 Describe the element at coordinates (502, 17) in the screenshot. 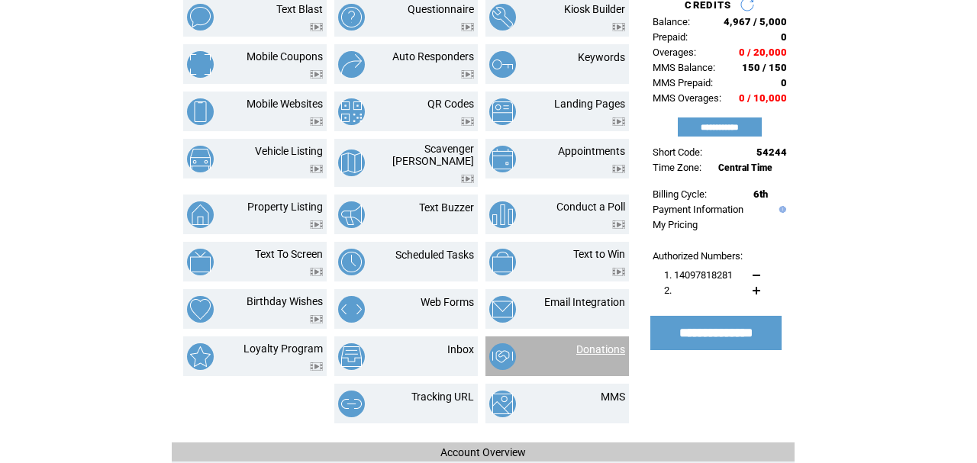

I see `img: kiosk-builder.png` at that location.